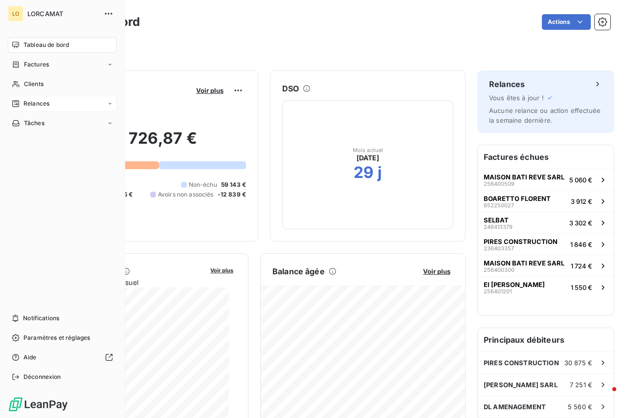 The height and width of the screenshot is (418, 626). I want to click on span: Paramètres et réglages, so click(57, 338).